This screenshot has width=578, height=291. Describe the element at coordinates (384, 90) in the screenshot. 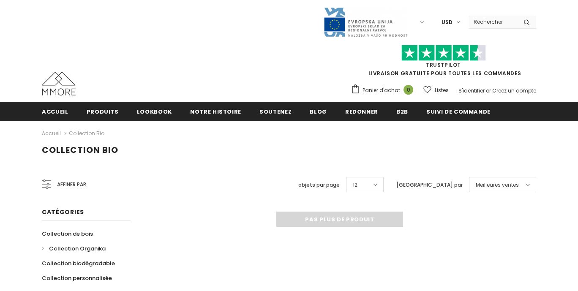

I see `a: Panier d'achat 0` at that location.